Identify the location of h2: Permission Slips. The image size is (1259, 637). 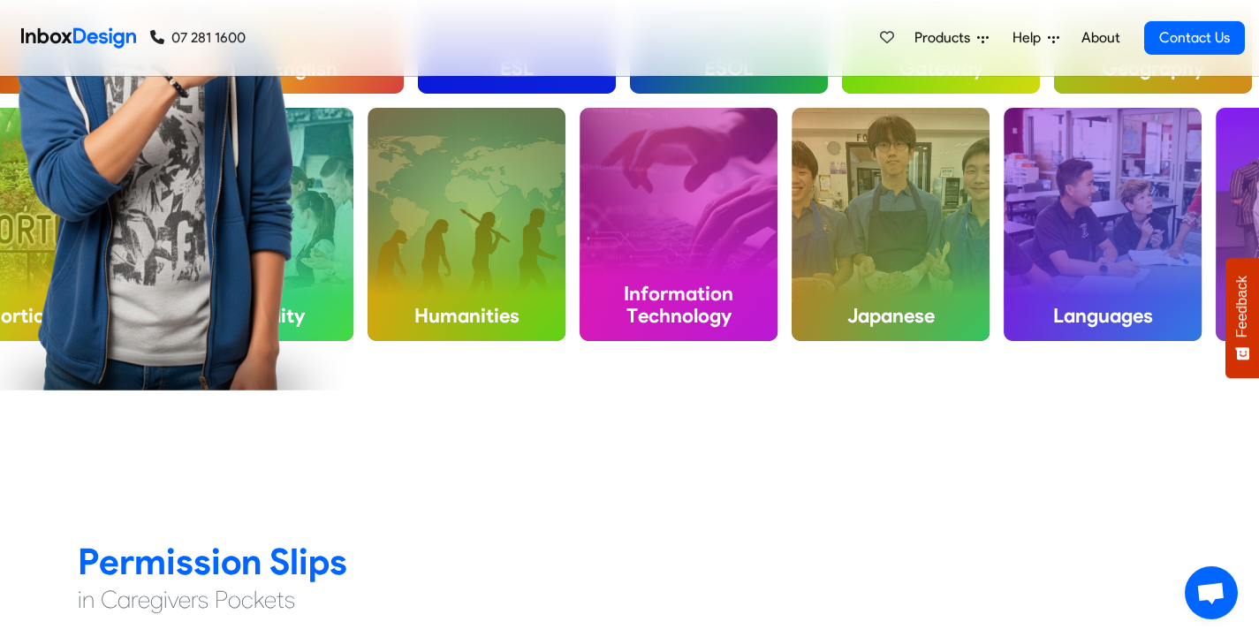
(630, 561).